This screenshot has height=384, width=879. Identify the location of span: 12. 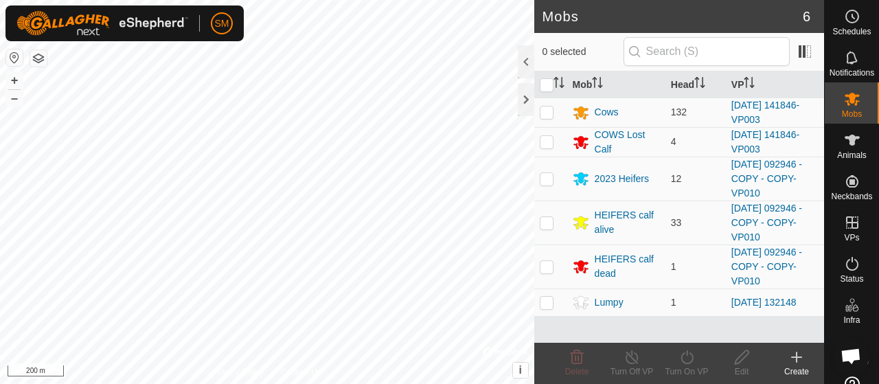
(676, 179).